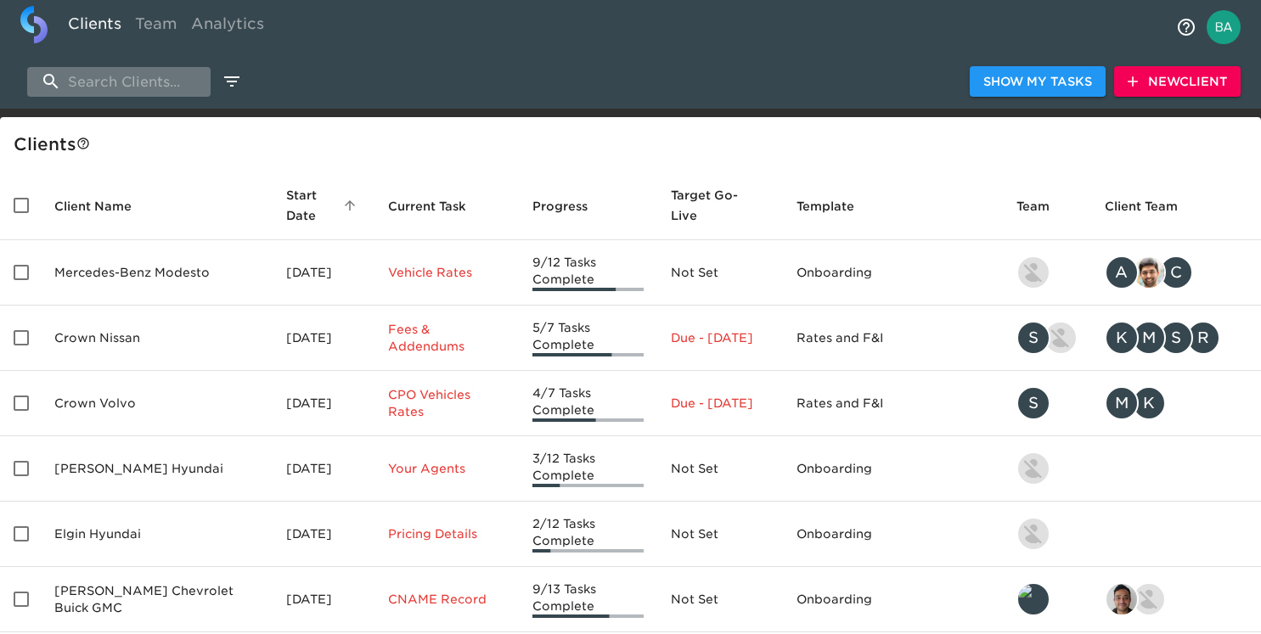  Describe the element at coordinates (836, 206) in the screenshot. I see `span: Template` at that location.